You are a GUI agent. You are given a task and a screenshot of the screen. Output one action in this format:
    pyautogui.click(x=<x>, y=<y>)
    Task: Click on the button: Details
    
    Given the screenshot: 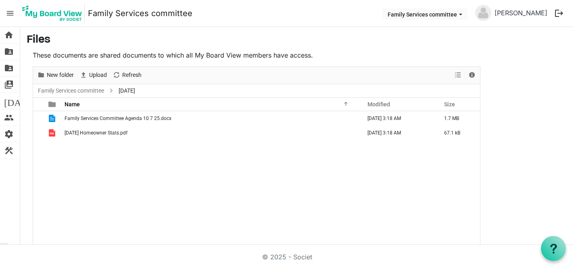 What is the action you would take?
    pyautogui.click(x=472, y=75)
    